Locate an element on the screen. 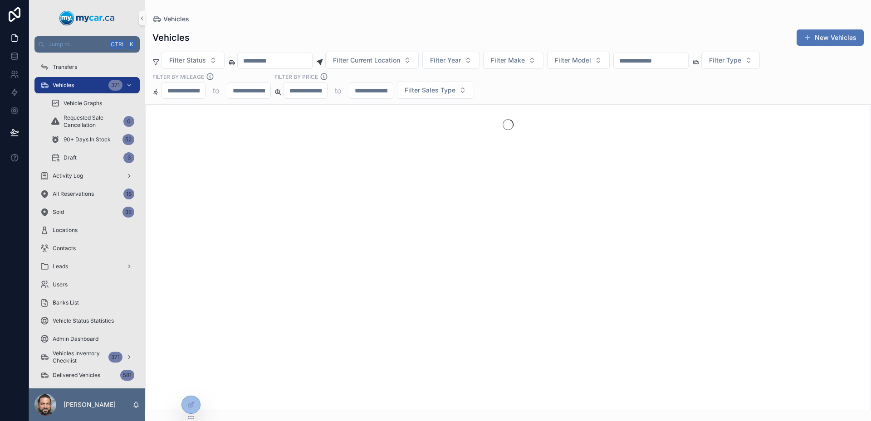  span: Vehicle Status Statistics is located at coordinates (83, 321).